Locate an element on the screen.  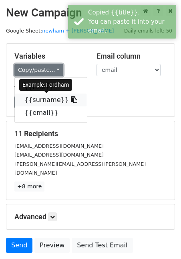
a: Preview is located at coordinates (52, 245).